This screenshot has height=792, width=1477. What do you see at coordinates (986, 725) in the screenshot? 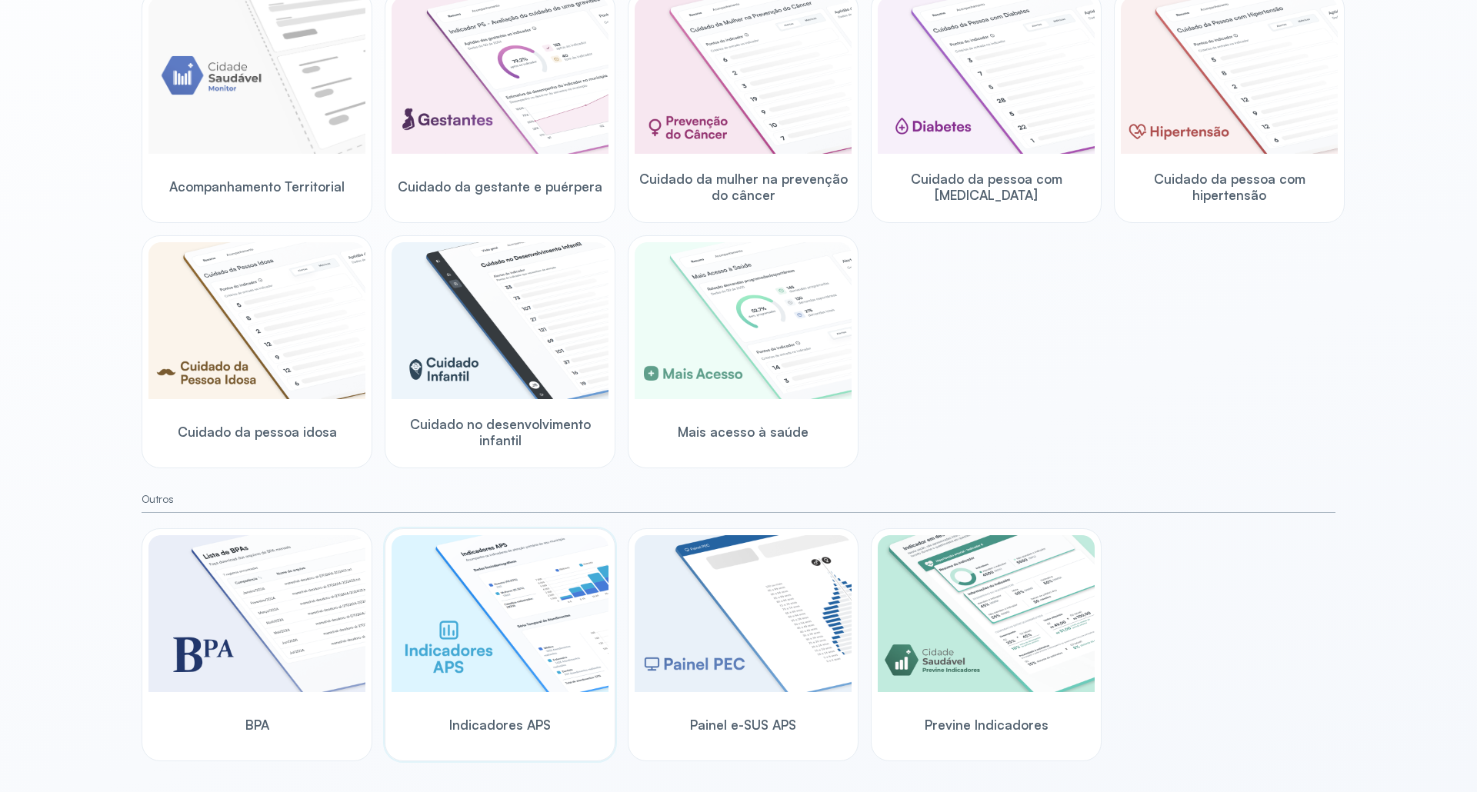
I see `span: Previne Indicadores` at bounding box center [986, 725].